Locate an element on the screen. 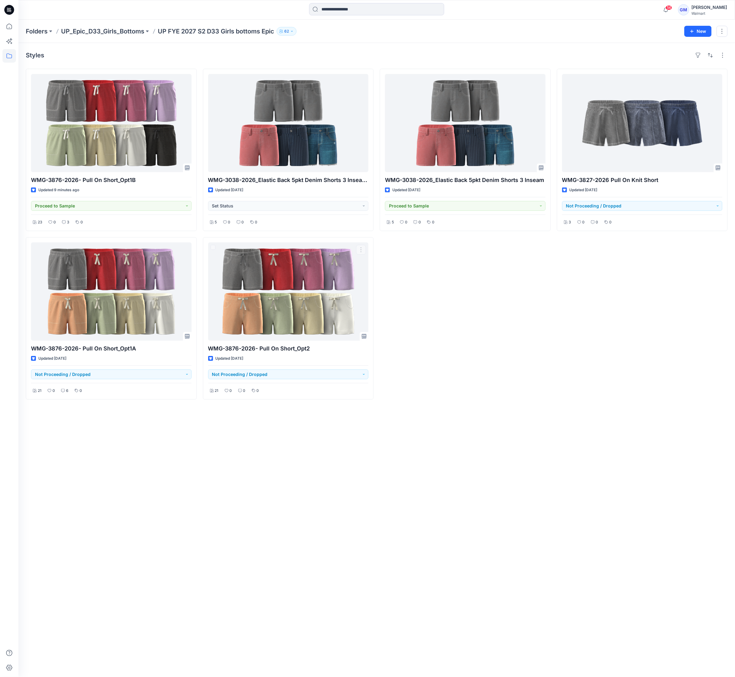 This screenshot has height=677, width=735. p: 62 is located at coordinates (286, 31).